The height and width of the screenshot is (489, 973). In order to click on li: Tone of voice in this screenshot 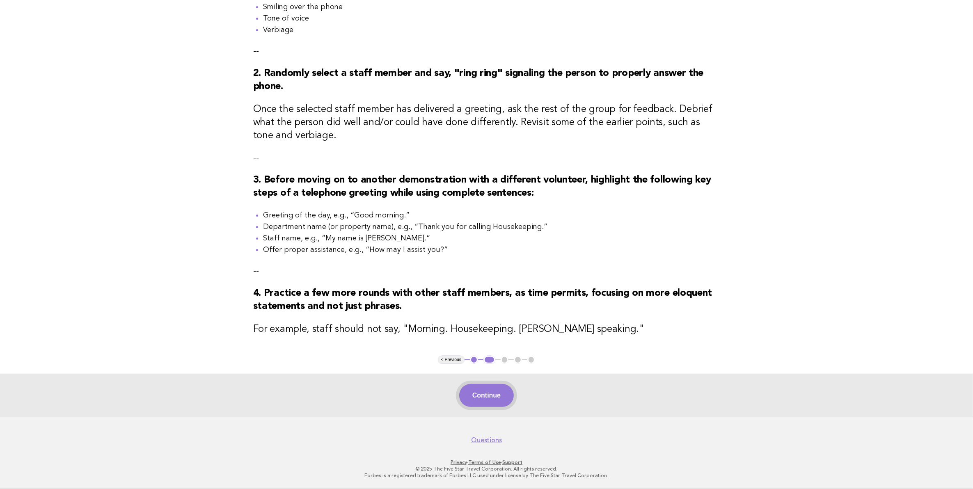, I will do `click(492, 18)`.